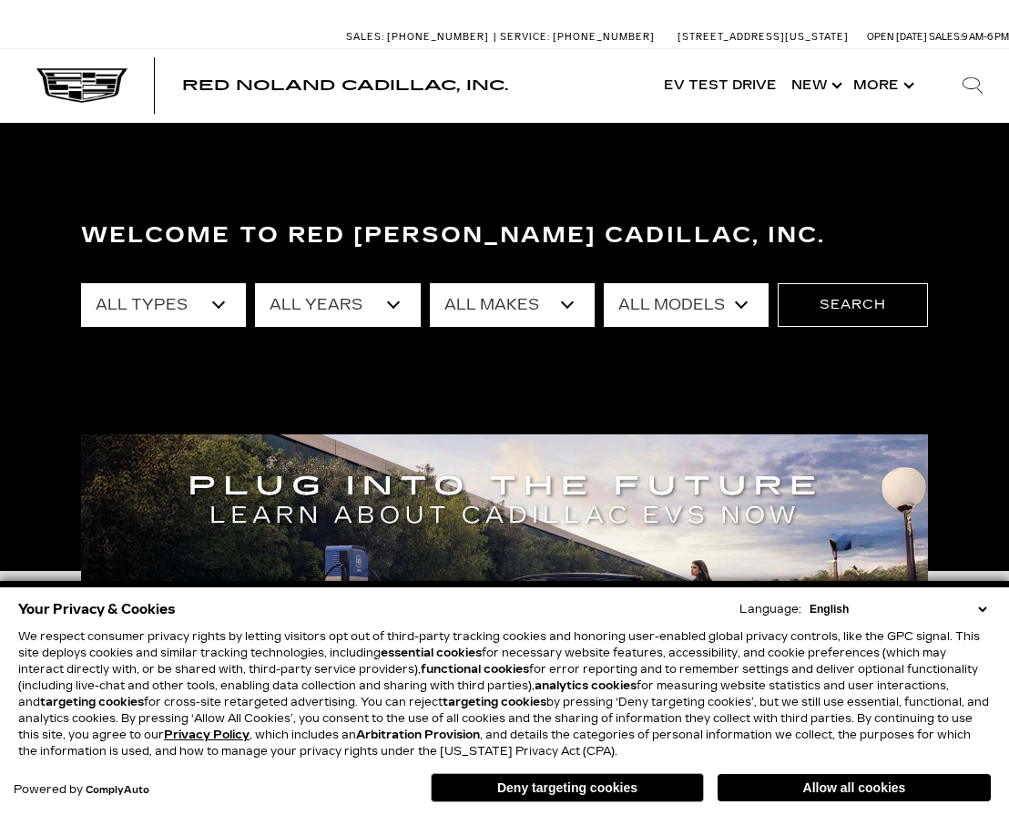  Describe the element at coordinates (512, 305) in the screenshot. I see `select: Filter by make` at that location.